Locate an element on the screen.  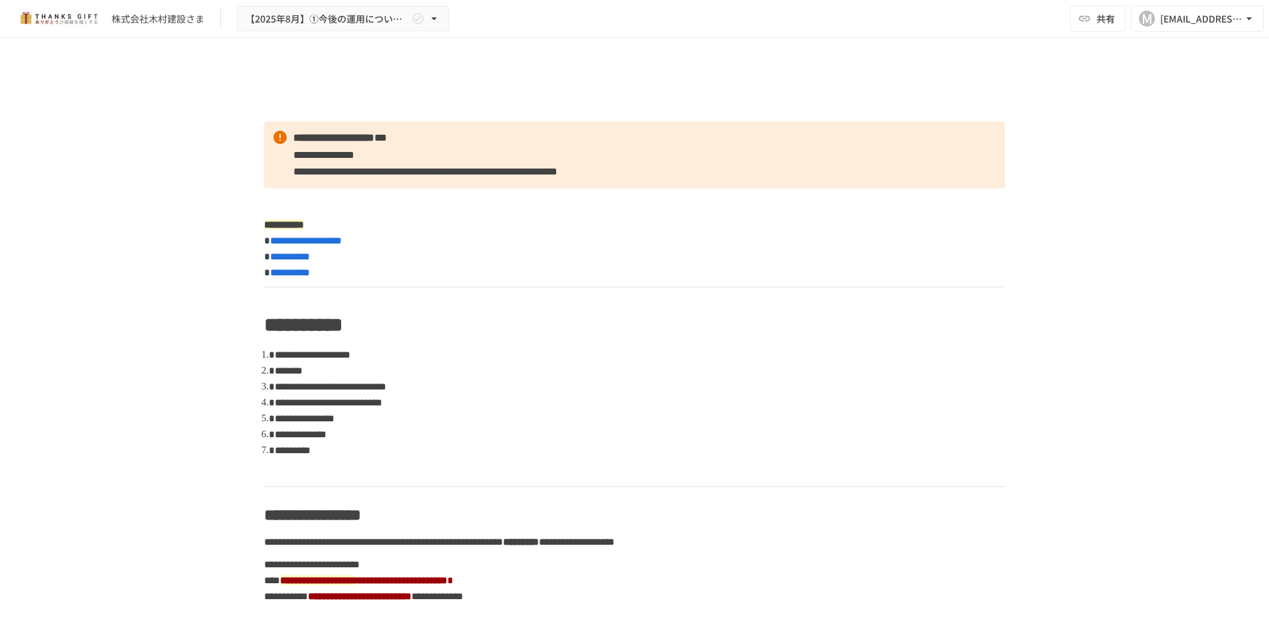
span: 共有 is located at coordinates (1106, 19).